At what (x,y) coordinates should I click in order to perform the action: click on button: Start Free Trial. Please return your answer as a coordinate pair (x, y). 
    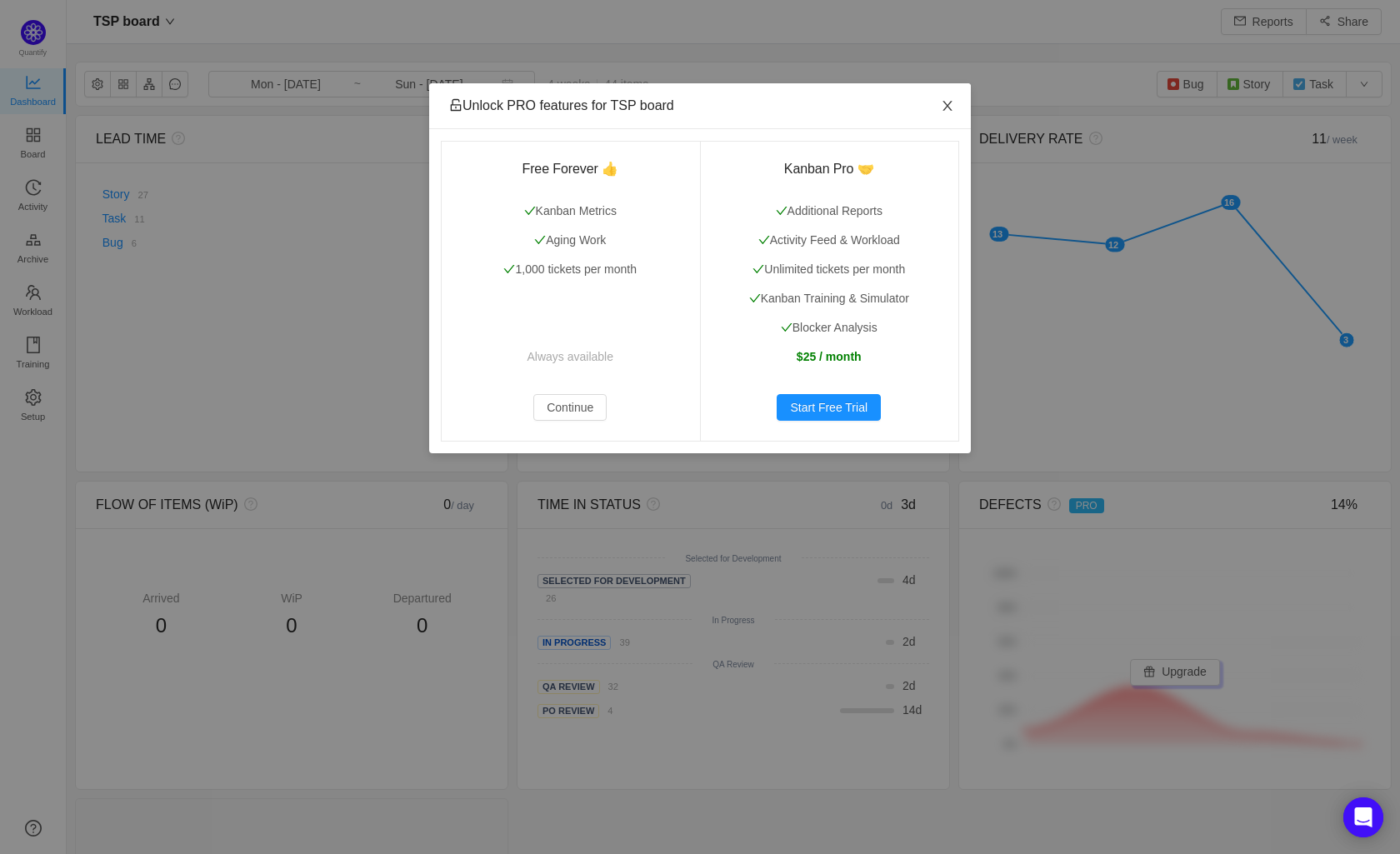
    Looking at the image, I should click on (828, 408).